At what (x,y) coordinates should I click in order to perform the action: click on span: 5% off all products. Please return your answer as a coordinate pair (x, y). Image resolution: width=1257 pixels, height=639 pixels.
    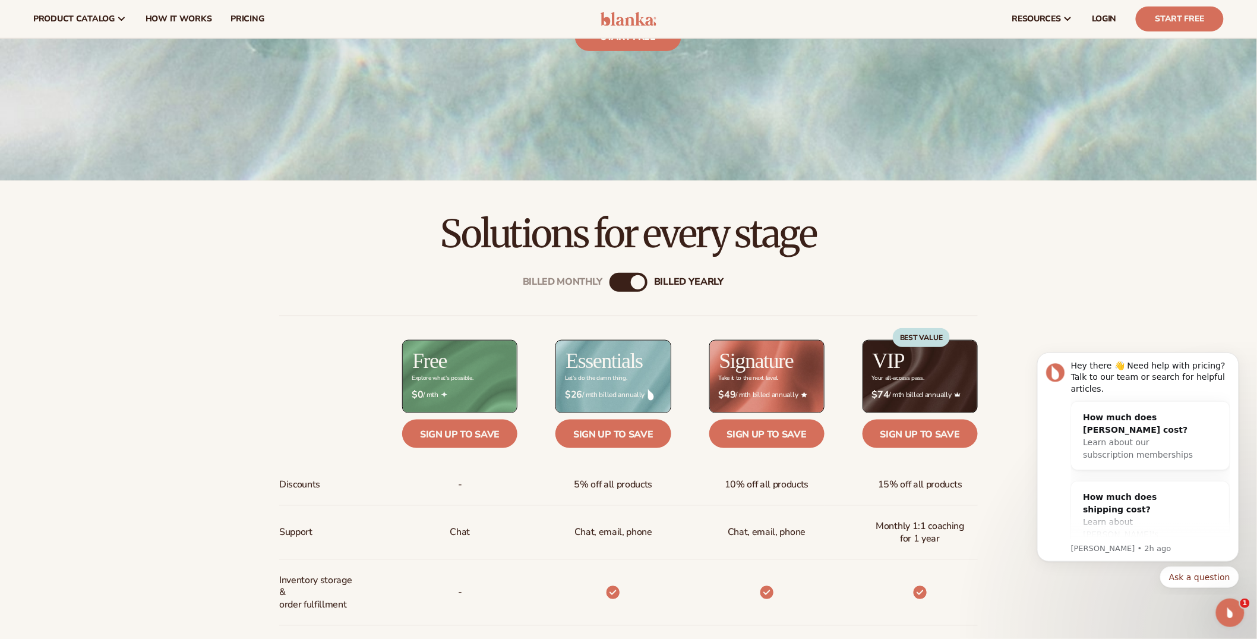
    Looking at the image, I should click on (614, 484).